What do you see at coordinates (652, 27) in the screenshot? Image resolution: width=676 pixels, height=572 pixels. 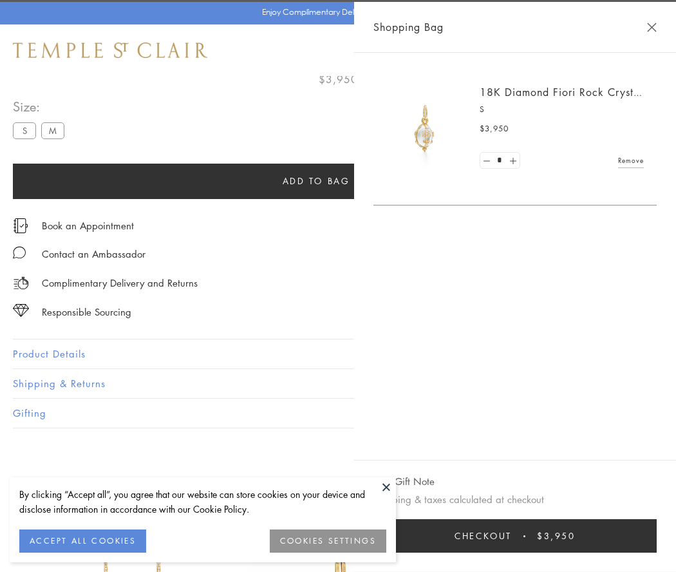 I see `button: Close Shopping Bag` at bounding box center [652, 27].